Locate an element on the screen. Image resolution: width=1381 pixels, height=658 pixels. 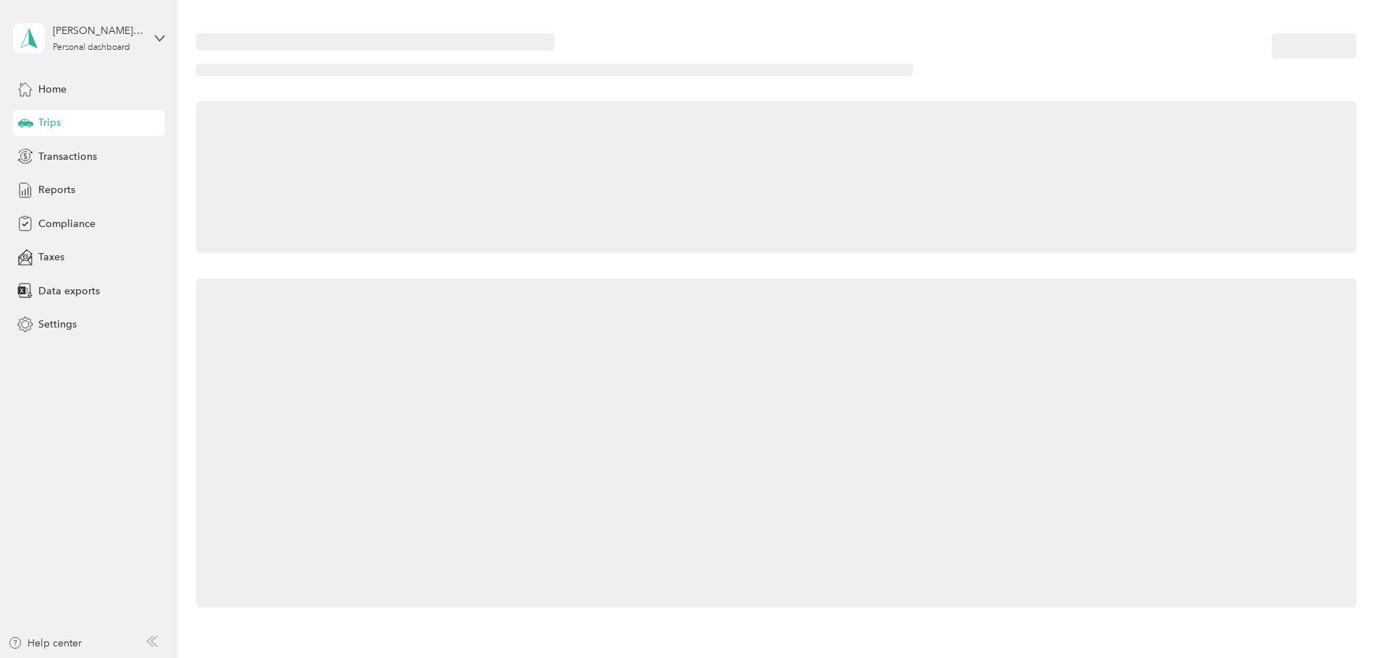
button: Help center is located at coordinates (45, 643).